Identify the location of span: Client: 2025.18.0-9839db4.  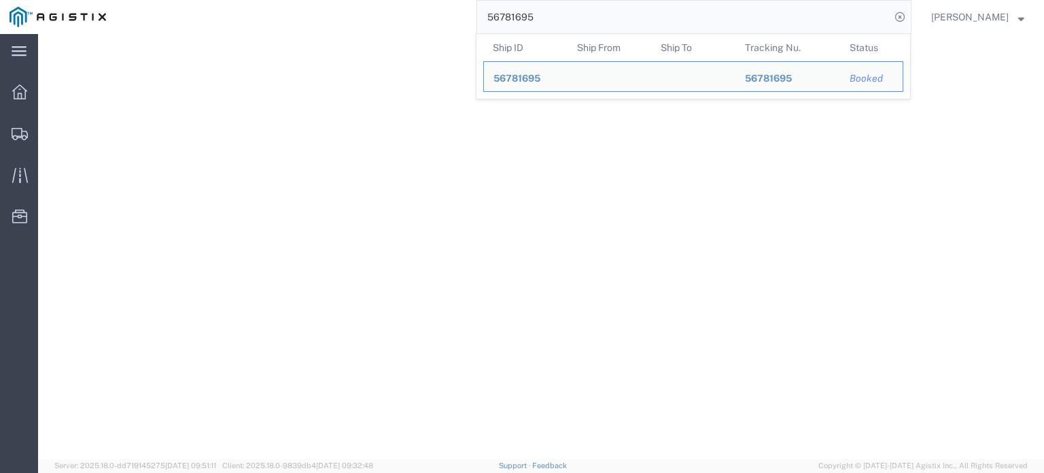
(298, 465).